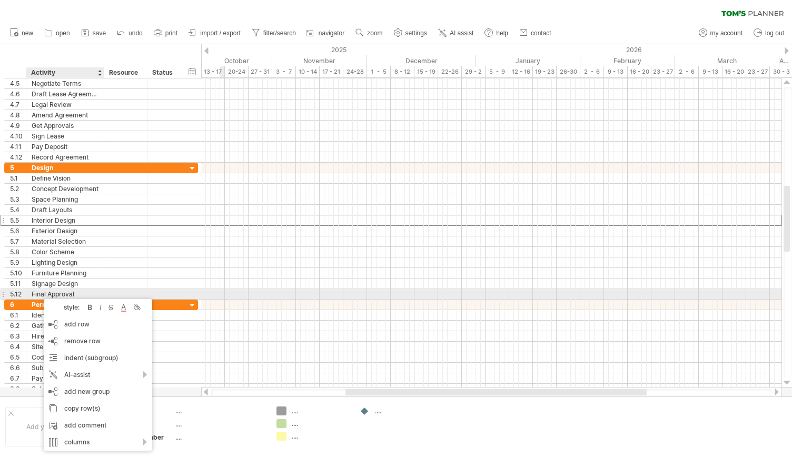  What do you see at coordinates (18, 346) in the screenshot?
I see `div: 6.4` at bounding box center [18, 346].